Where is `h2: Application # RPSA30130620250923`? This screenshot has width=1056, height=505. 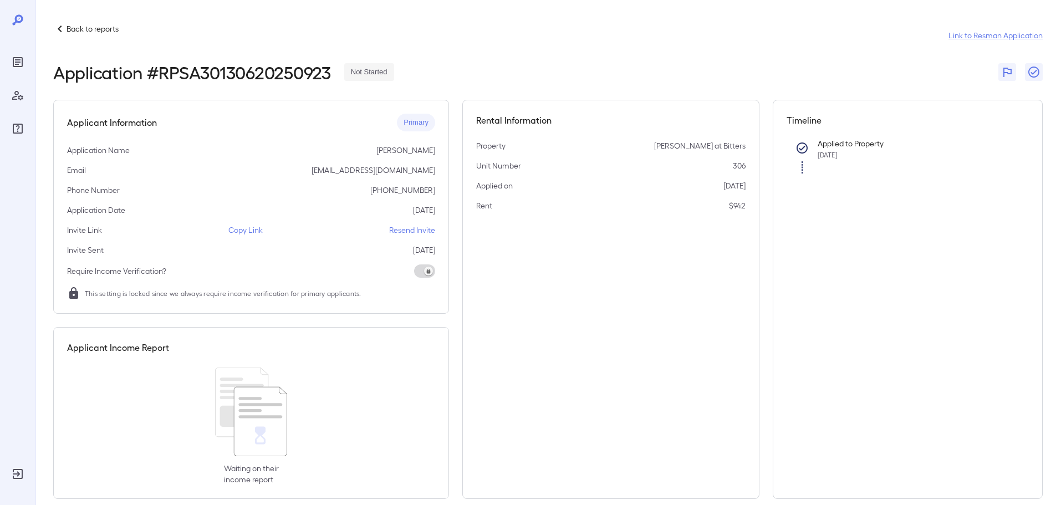 h2: Application # RPSA30130620250923 is located at coordinates (192, 72).